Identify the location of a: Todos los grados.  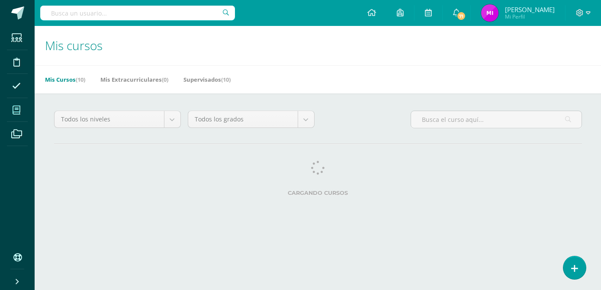
(251, 119).